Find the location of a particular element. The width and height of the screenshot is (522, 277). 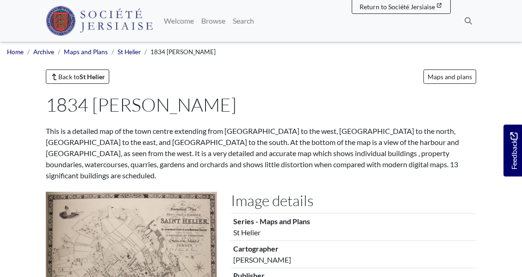

a: Archive is located at coordinates (43, 52).